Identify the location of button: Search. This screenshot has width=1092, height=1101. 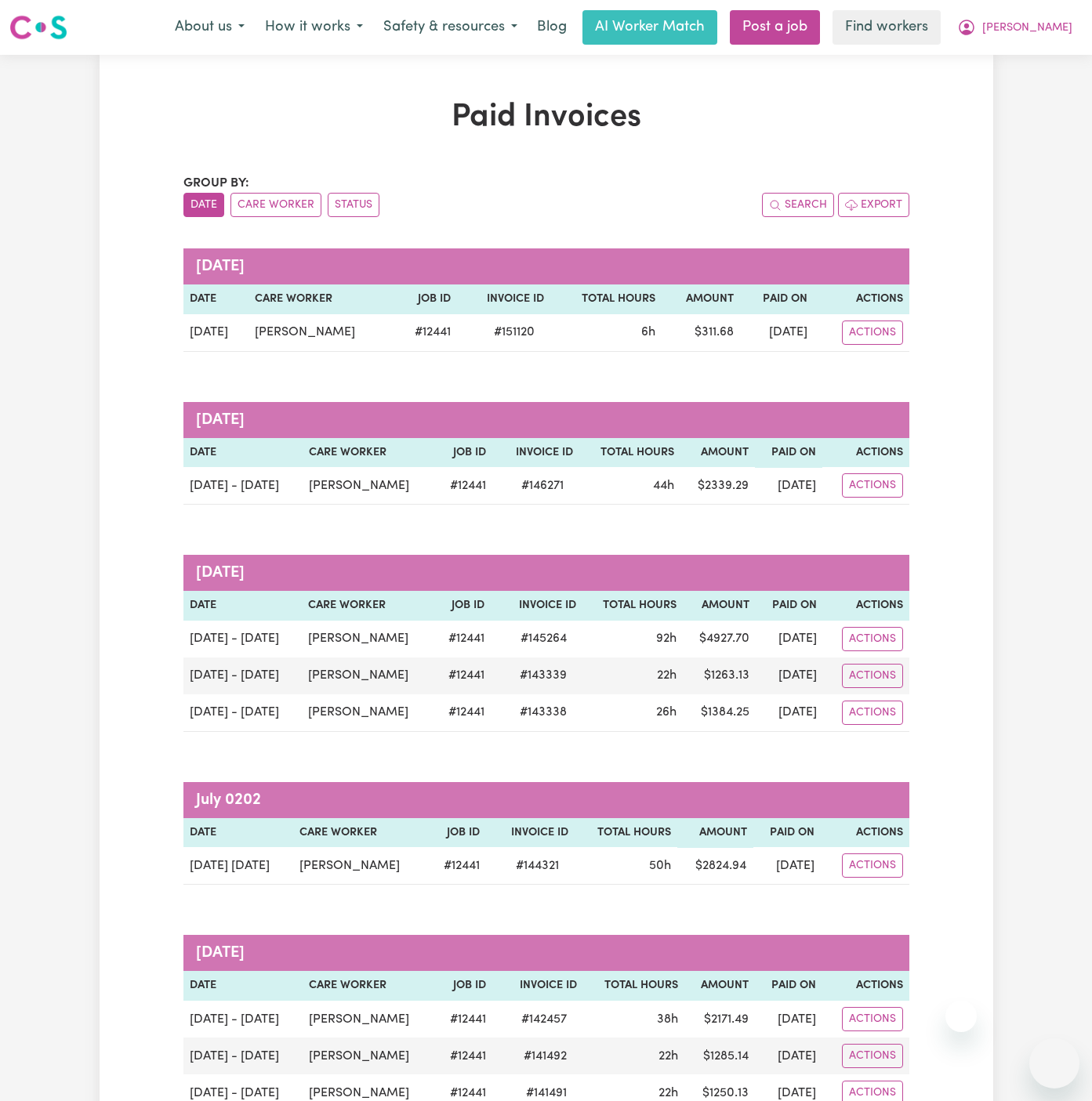
(798, 204).